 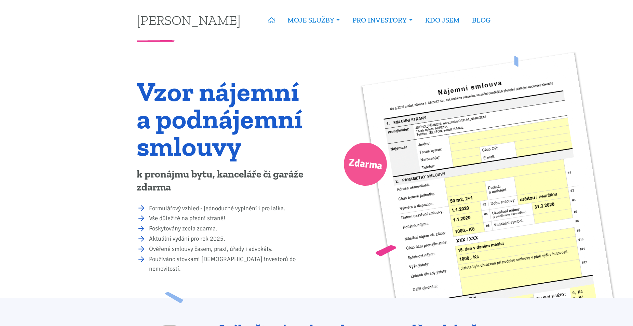 I want to click on li: Vše důležité na přední straně!, so click(x=230, y=219).